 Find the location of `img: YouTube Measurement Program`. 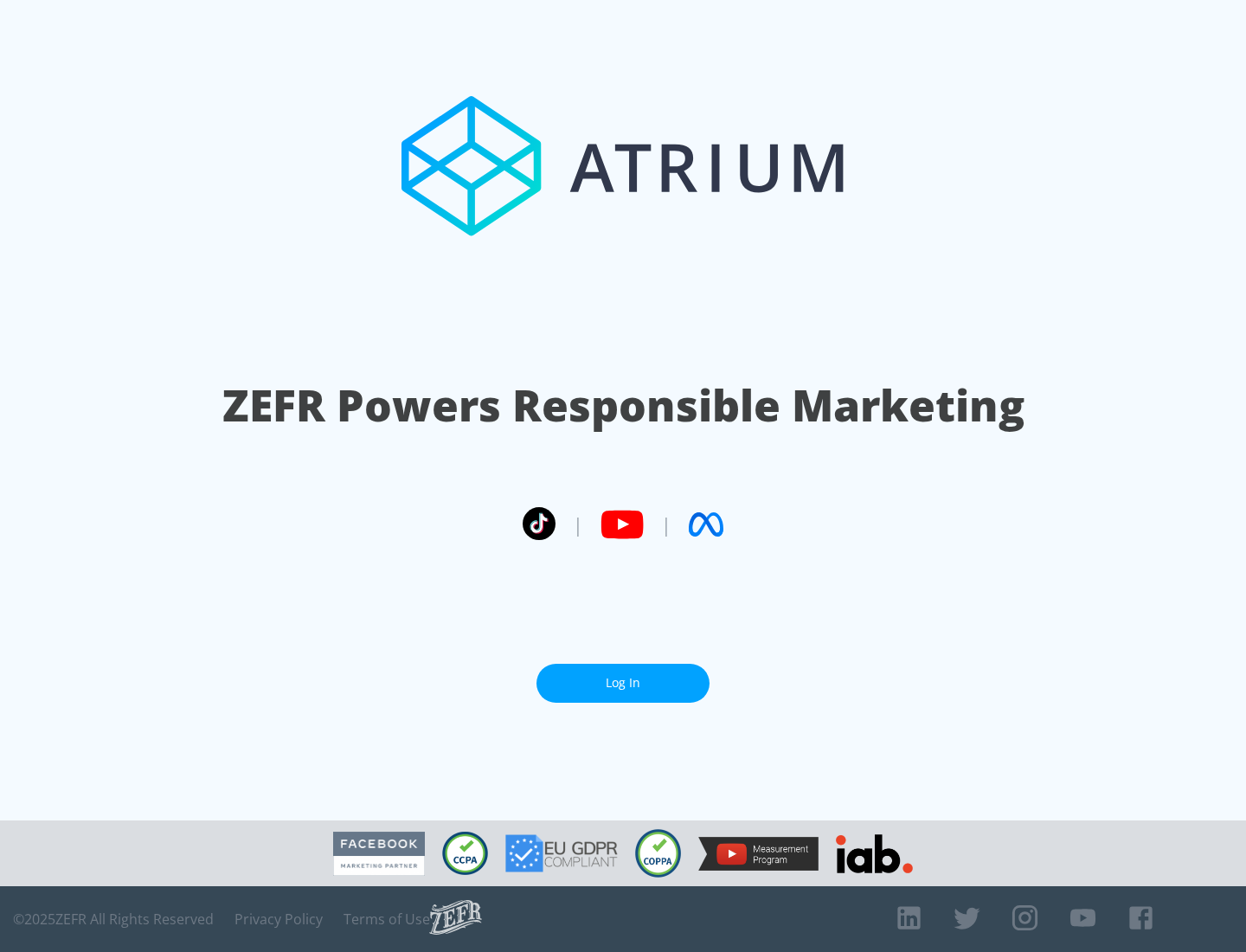

img: YouTube Measurement Program is located at coordinates (758, 853).